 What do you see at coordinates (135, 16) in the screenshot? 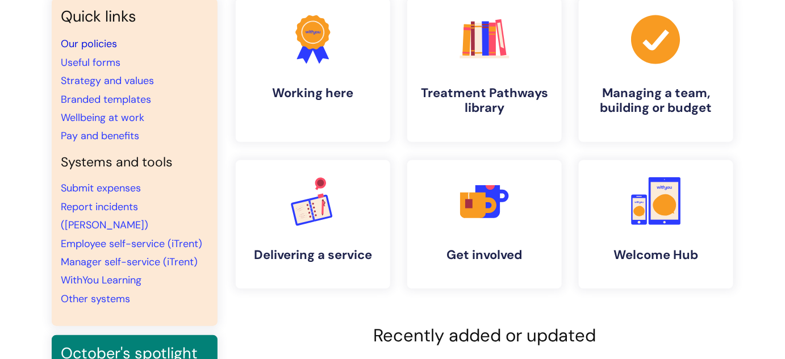
I see `h3: Quick links` at bounding box center [135, 16].